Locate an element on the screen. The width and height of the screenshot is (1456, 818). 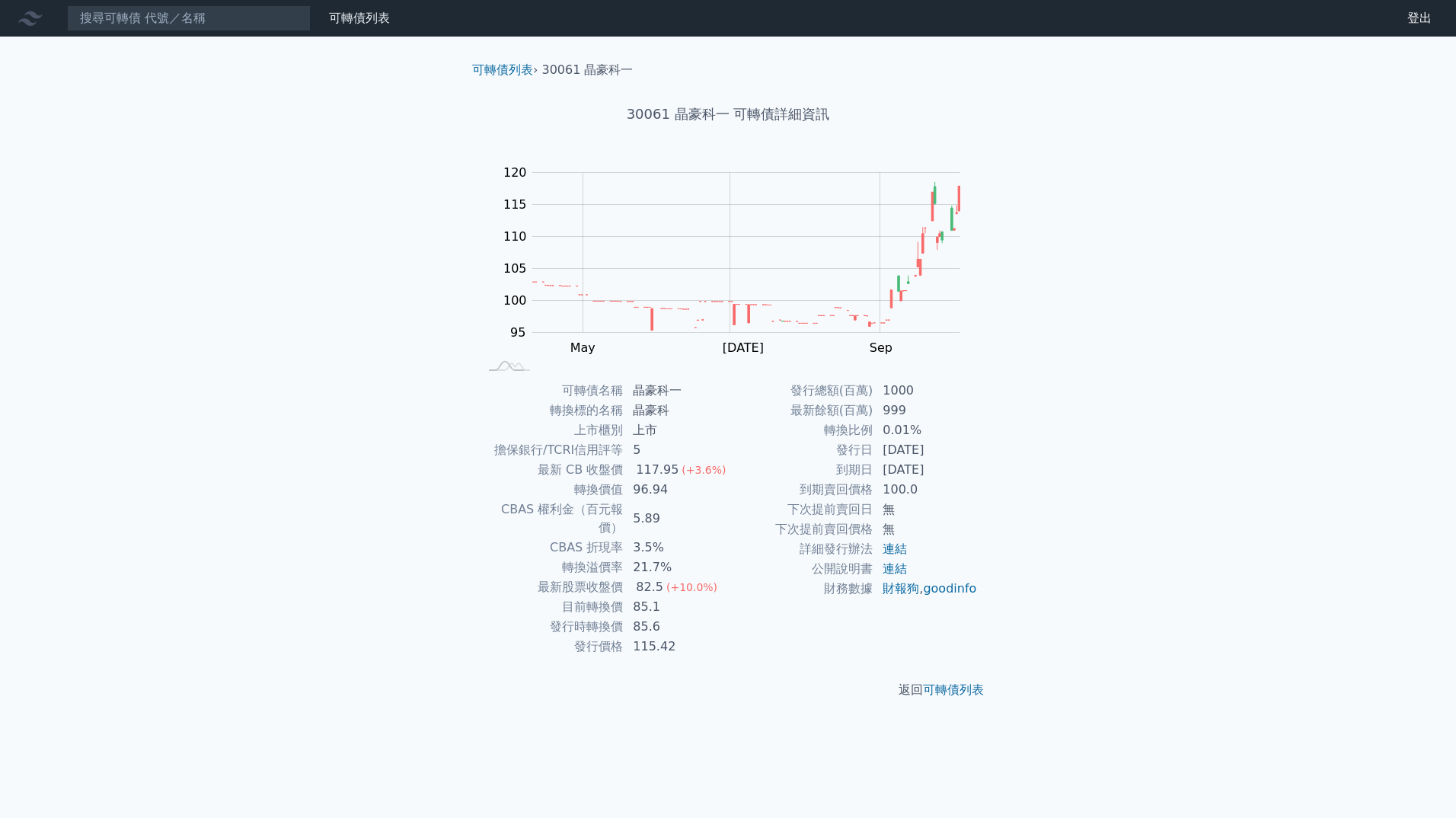
td: 轉換標的名稱 is located at coordinates (551, 411).